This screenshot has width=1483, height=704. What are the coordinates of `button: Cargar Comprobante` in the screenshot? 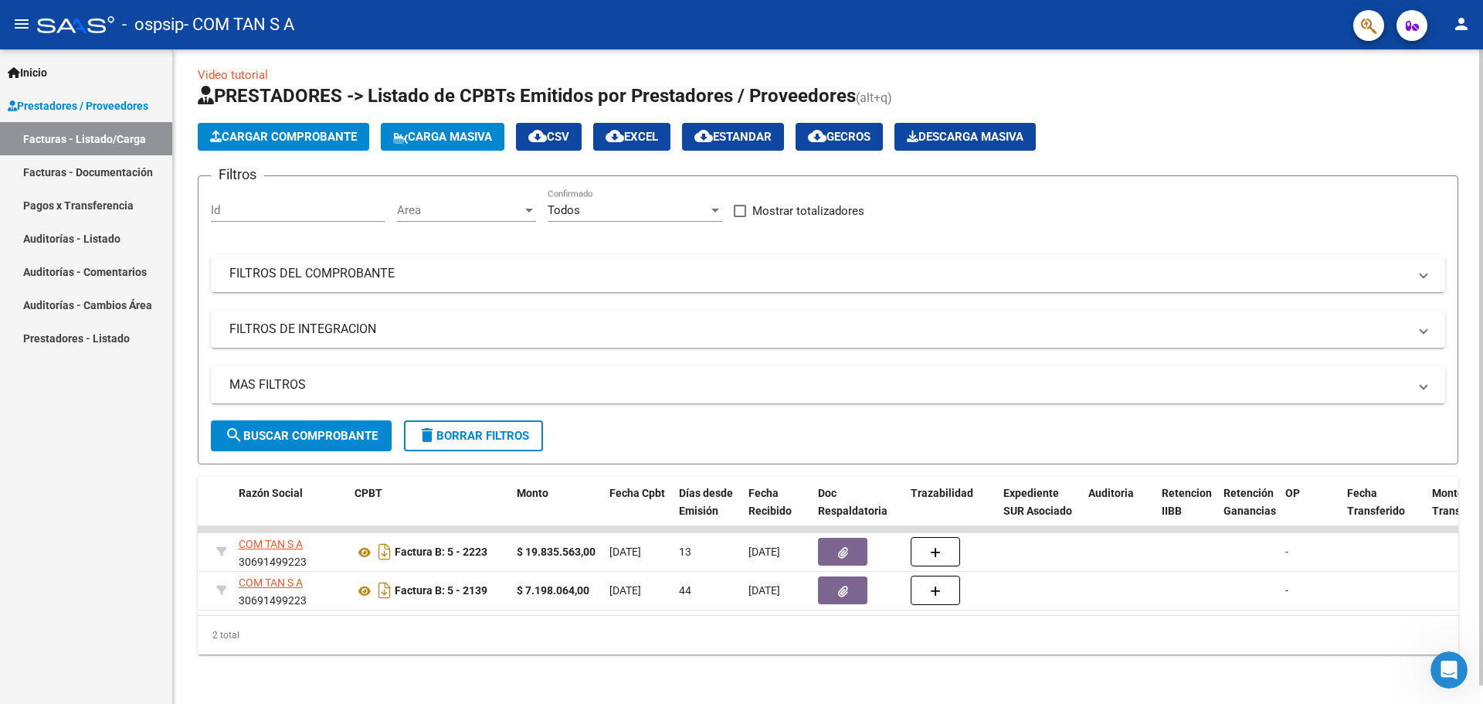 It's located at (284, 137).